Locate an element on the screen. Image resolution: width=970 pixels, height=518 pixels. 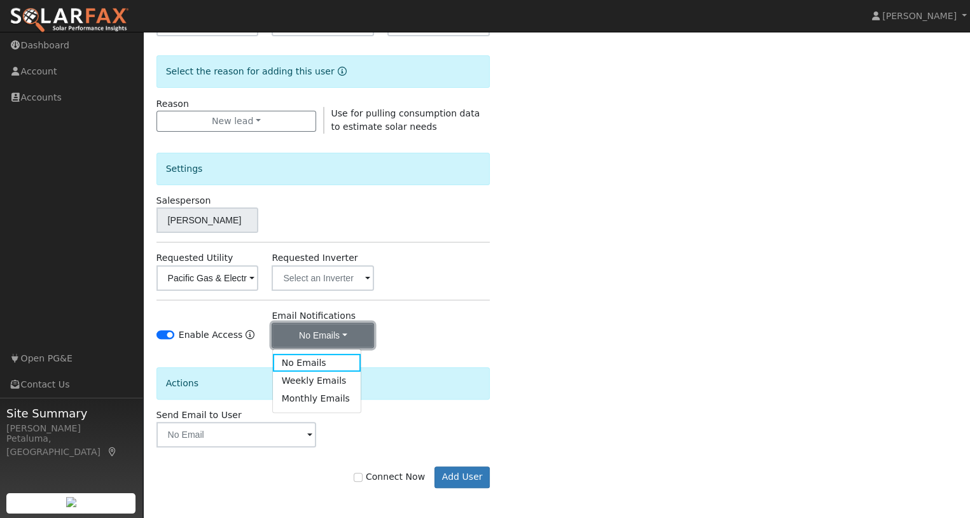
a: Monthly Emails is located at coordinates (317, 399).